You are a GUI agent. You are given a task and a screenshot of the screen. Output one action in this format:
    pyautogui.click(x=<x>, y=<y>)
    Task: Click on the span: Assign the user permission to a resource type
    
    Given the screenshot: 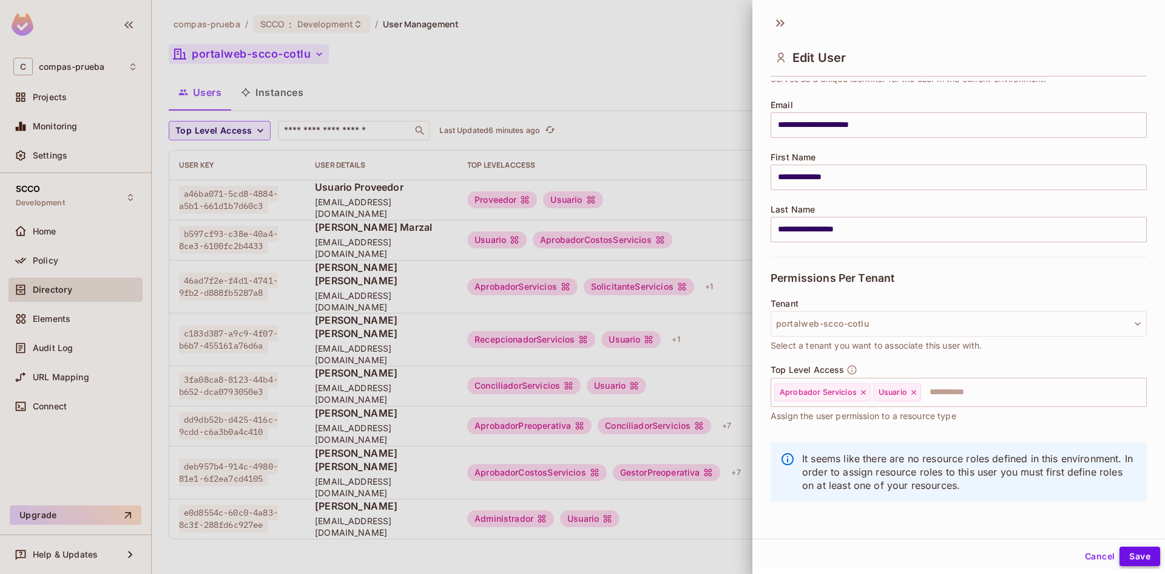 What is the action you would take?
    pyautogui.click(x=864, y=416)
    